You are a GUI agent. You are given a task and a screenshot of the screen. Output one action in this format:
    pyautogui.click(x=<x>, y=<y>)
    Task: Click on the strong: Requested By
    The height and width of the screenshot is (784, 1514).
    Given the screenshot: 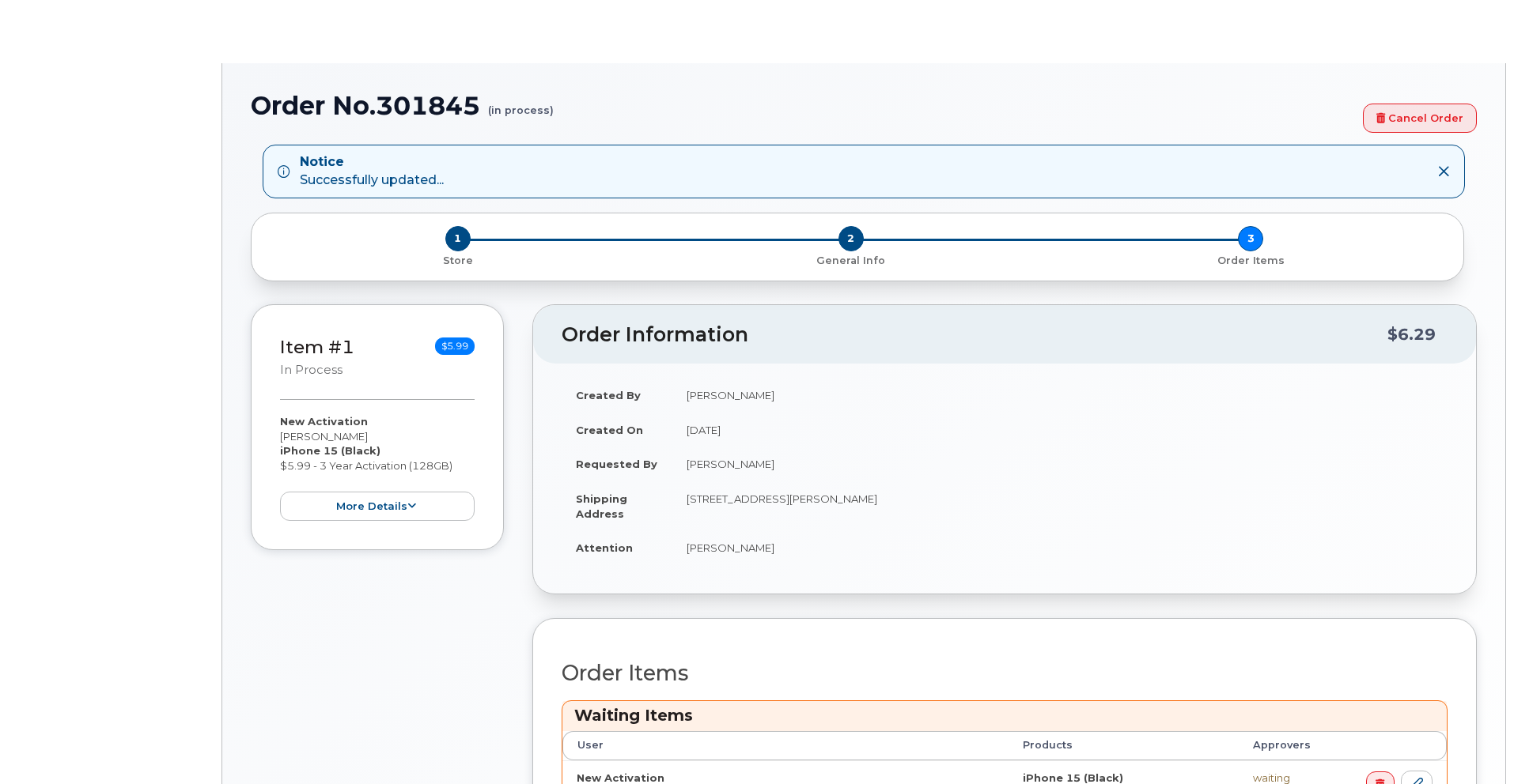 What is the action you would take?
    pyautogui.click(x=616, y=464)
    